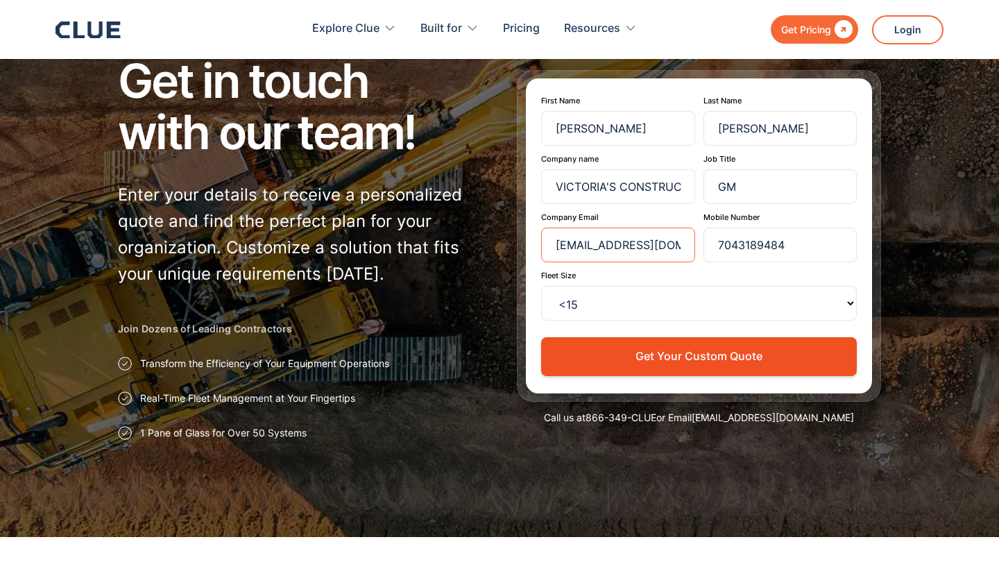  I want to click on input: CEO, so click(780, 187).